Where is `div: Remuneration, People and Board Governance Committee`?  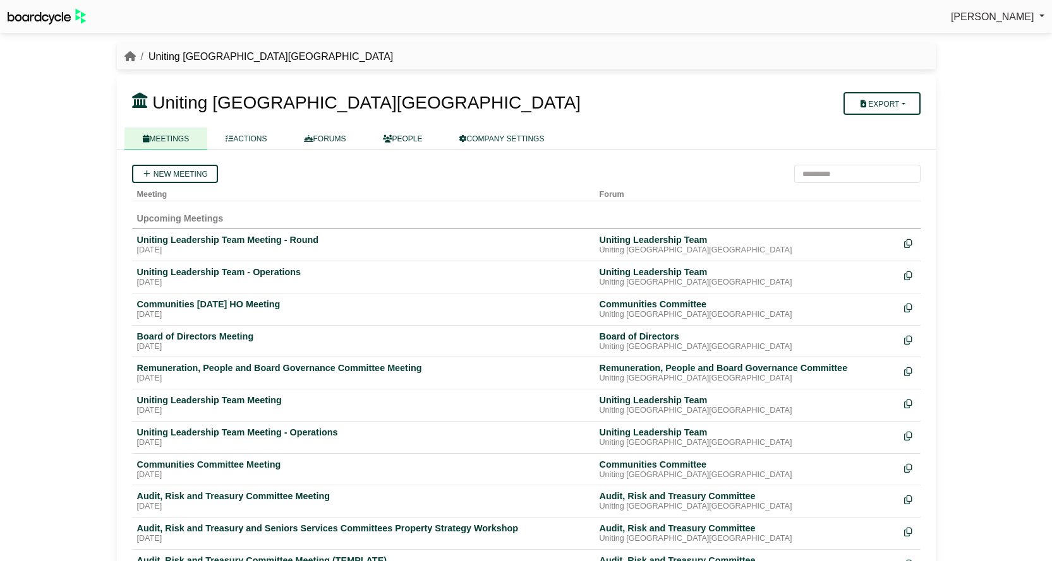
div: Remuneration, People and Board Governance Committee is located at coordinates (747, 368).